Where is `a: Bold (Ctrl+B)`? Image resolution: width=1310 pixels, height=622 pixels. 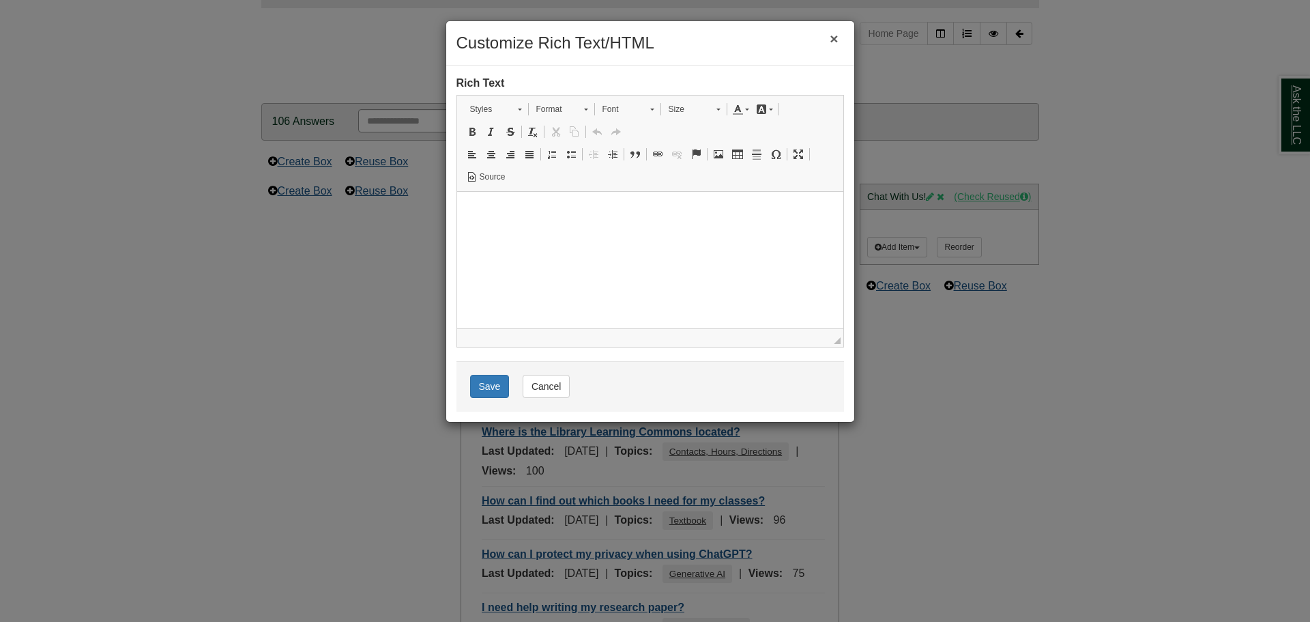
a: Bold (Ctrl+B) is located at coordinates (472, 132).